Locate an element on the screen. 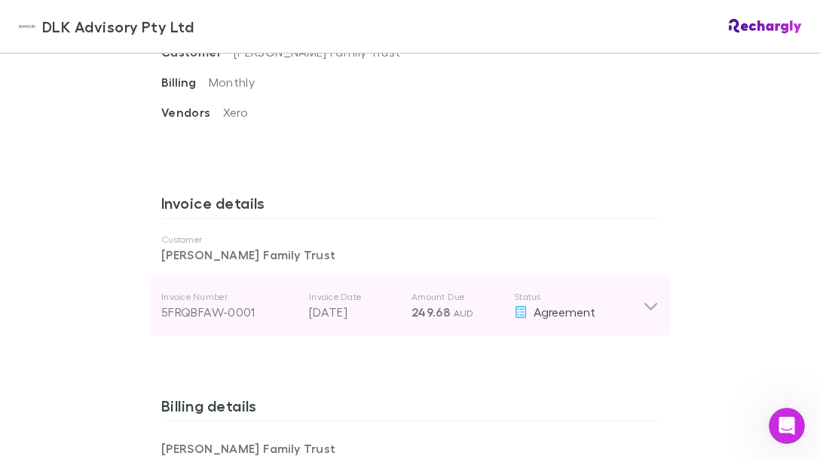 The image size is (820, 459). h3: Billing details is located at coordinates (410, 409).